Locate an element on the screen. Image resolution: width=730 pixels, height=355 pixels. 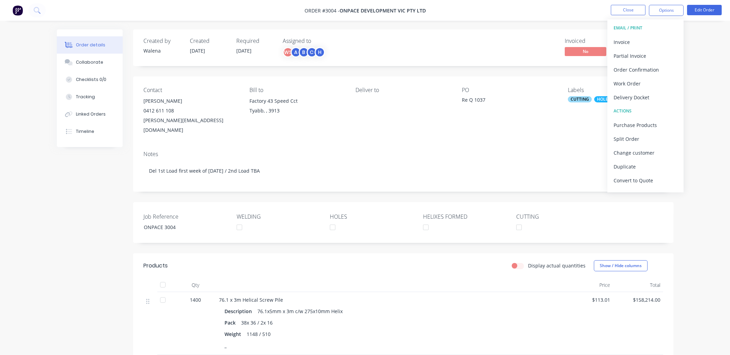
button: Checklists 0/0 is located at coordinates (90, 80).